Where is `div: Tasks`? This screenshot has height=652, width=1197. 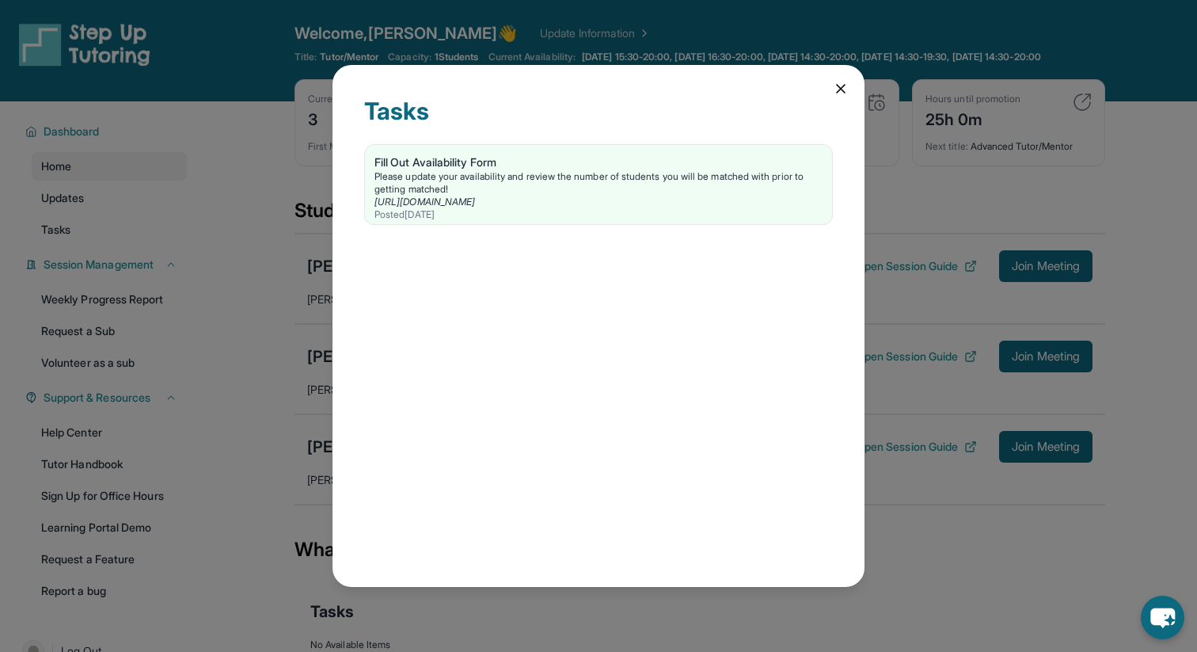 div: Tasks is located at coordinates (599, 120).